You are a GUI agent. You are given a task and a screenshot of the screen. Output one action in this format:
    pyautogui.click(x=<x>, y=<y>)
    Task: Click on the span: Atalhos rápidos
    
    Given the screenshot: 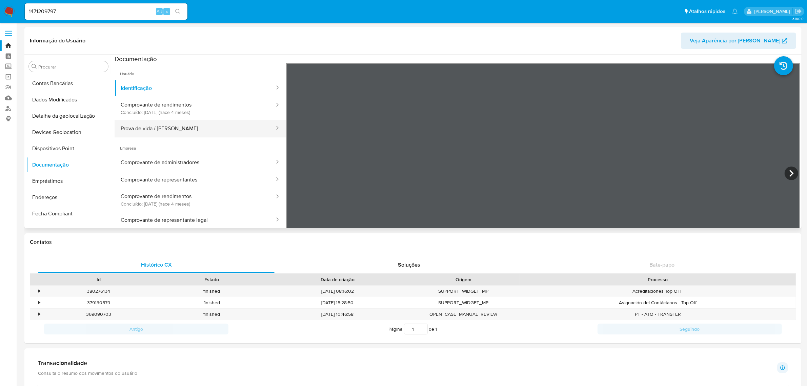 What is the action you would take?
    pyautogui.click(x=707, y=11)
    